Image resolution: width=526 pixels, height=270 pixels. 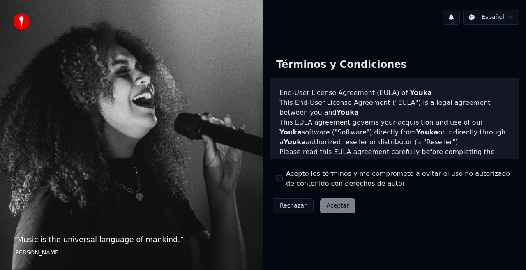 I want to click on h3: End-User License Agreement (EULA) of, so click(x=395, y=93).